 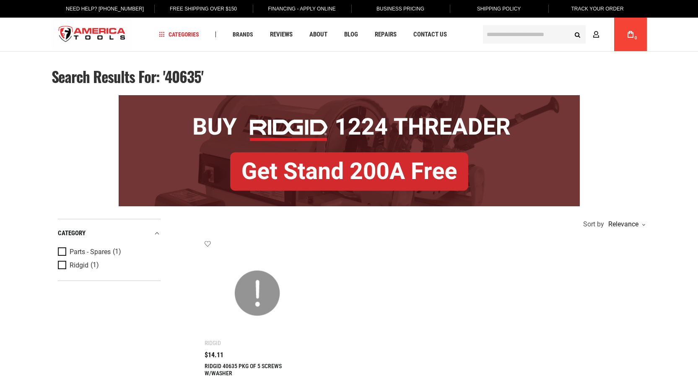 I want to click on a: Brands, so click(x=243, y=34).